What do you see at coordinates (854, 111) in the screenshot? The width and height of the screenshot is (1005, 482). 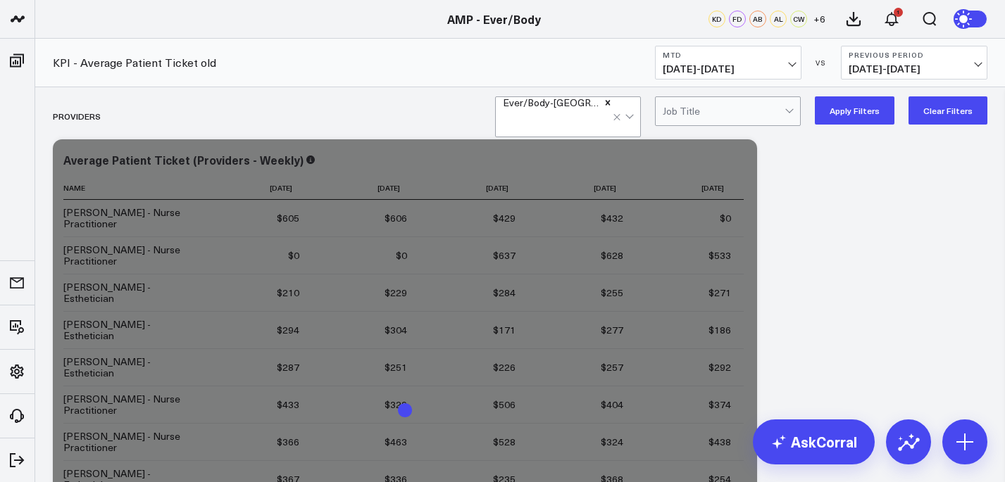 I see `button: Apply Filters` at bounding box center [854, 111].